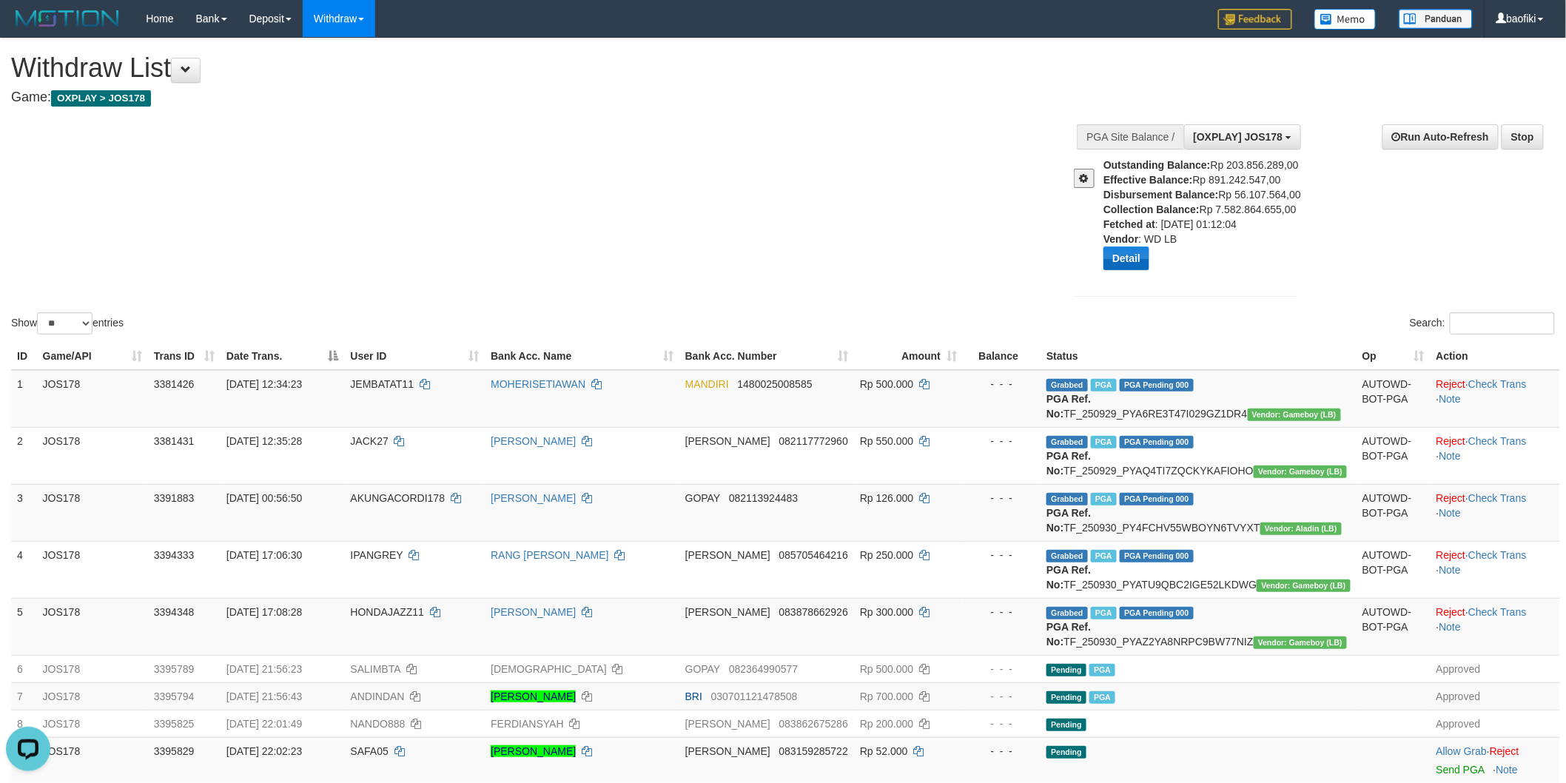  What do you see at coordinates (1121, 239) in the screenshot?
I see `b: Vendor` at bounding box center [1121, 239].